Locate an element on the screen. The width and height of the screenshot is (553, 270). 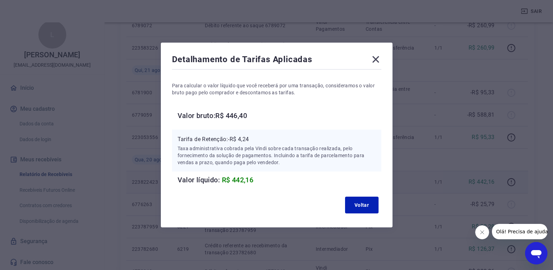
p: Tarifa de Retenção: -R$ 4,24 is located at coordinates (277, 139).